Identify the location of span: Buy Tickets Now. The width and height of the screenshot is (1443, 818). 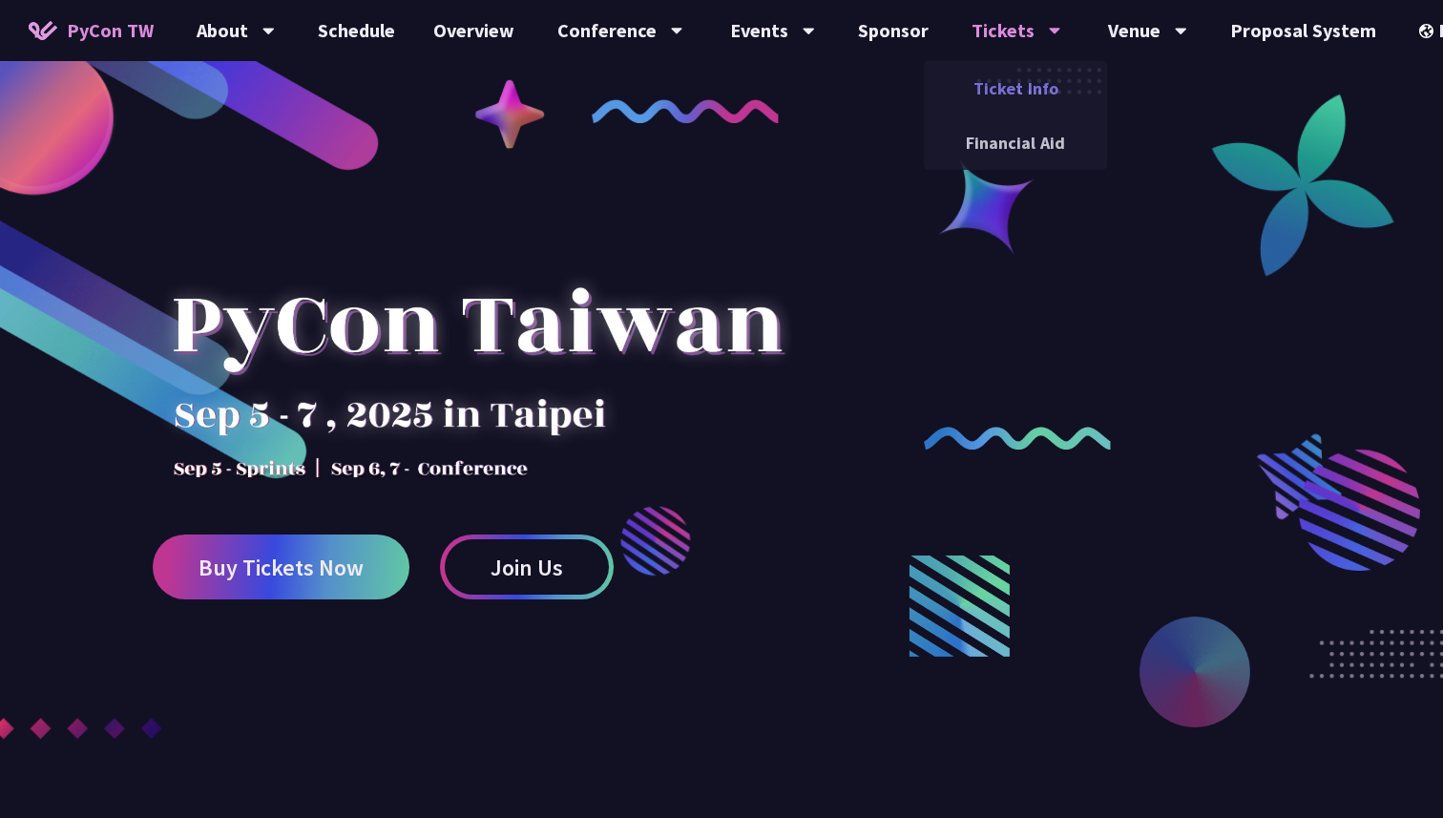
(280, 567).